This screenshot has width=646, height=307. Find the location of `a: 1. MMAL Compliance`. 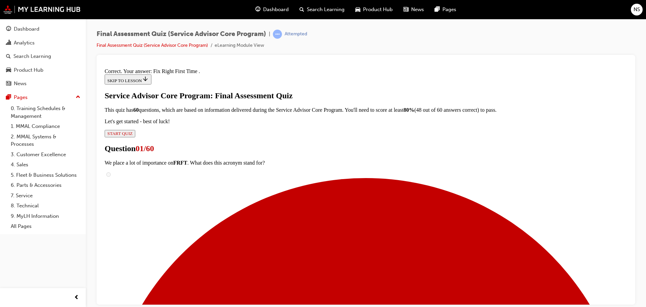

a: 1. MMAL Compliance is located at coordinates (45, 126).